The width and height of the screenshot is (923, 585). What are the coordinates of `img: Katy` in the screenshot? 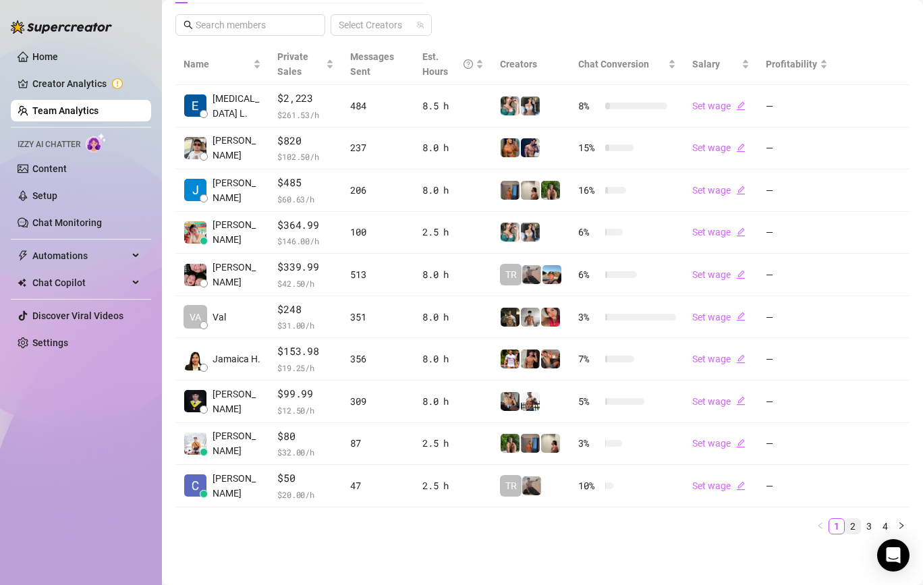 It's located at (530, 106).